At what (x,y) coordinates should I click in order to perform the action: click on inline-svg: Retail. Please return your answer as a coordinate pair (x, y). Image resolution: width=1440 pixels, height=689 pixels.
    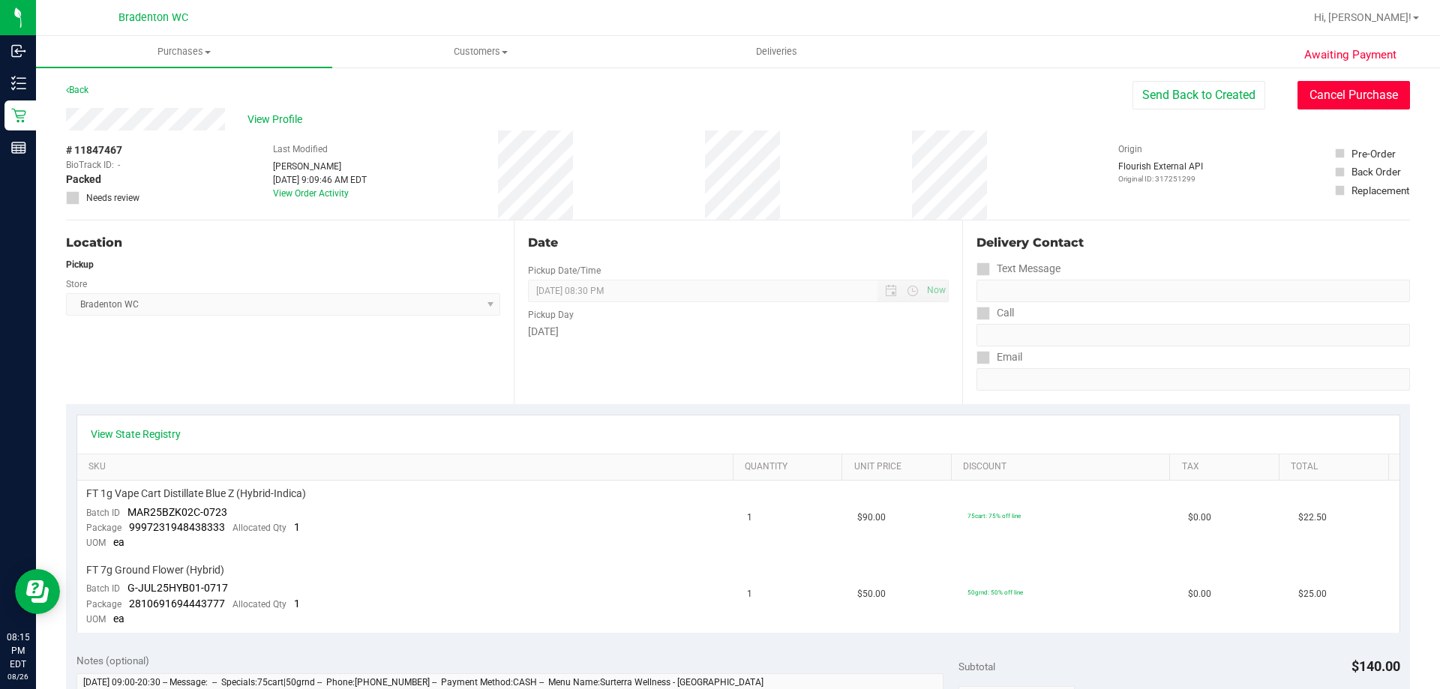
    Looking at the image, I should click on (19, 115).